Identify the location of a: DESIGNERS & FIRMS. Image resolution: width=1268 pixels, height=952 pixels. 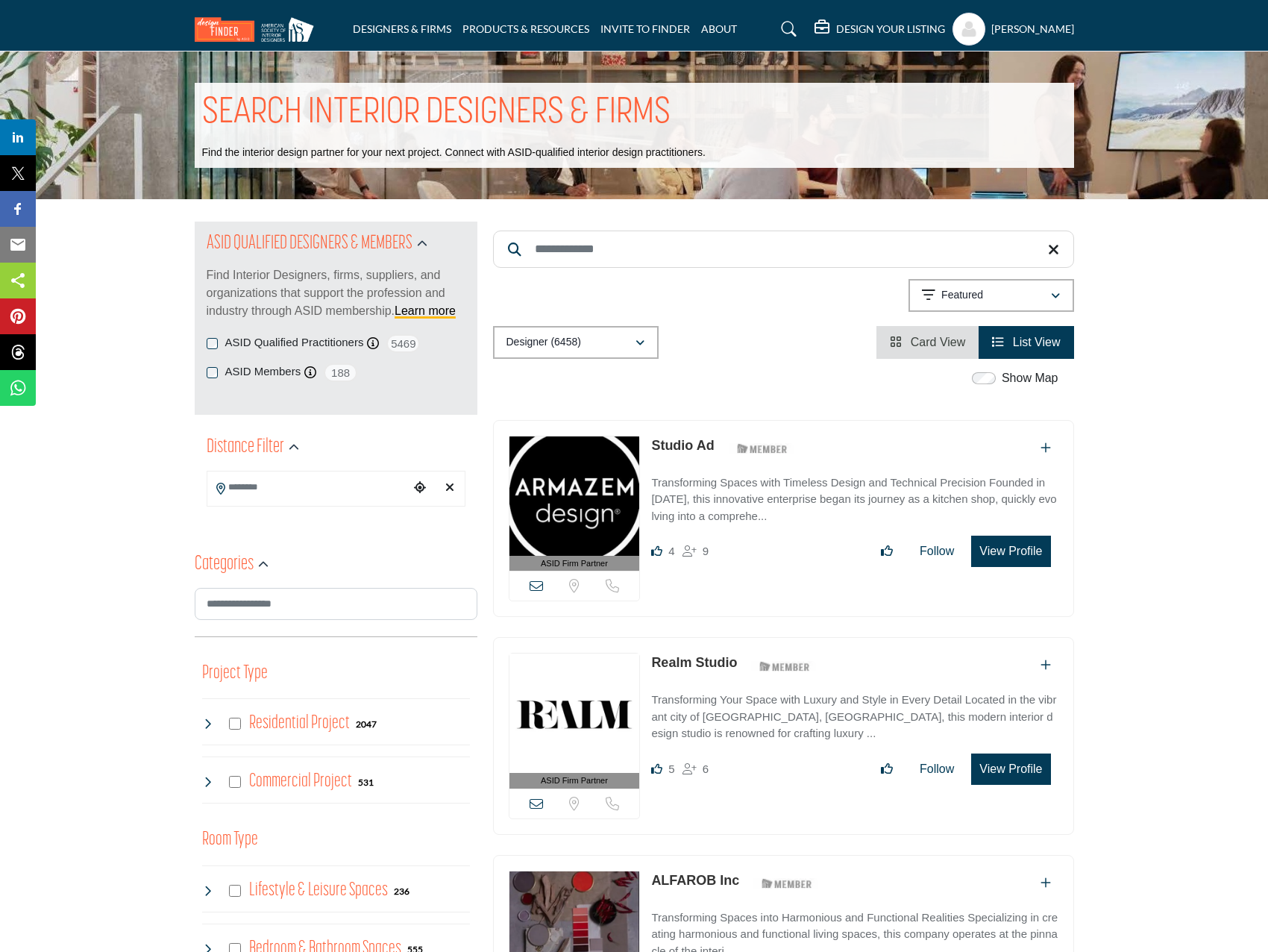
(402, 28).